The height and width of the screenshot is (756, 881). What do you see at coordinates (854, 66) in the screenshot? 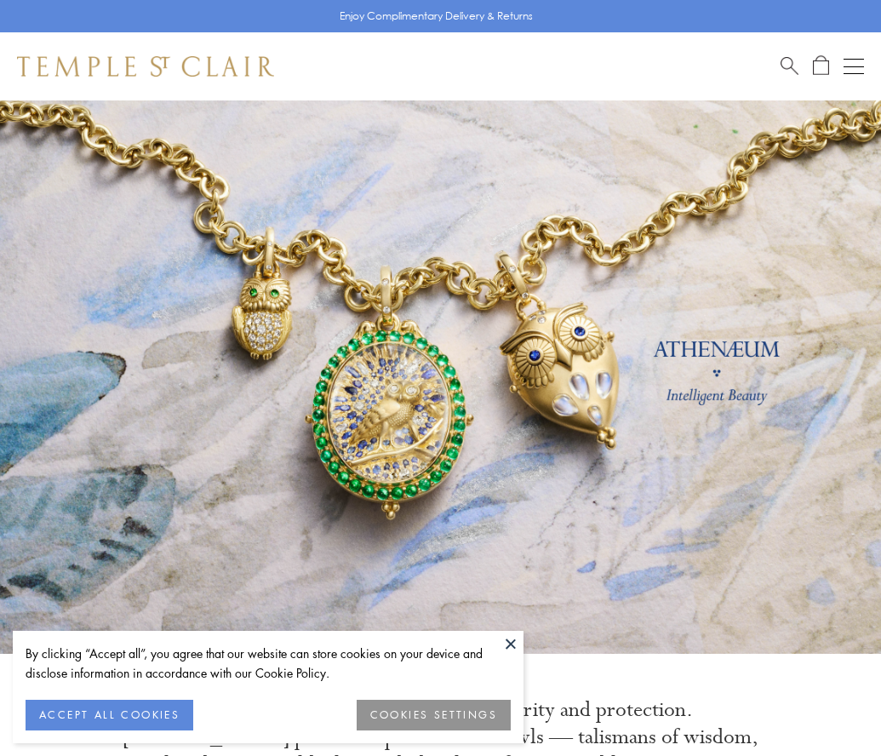
I see `button: Open navigation` at bounding box center [854, 66].